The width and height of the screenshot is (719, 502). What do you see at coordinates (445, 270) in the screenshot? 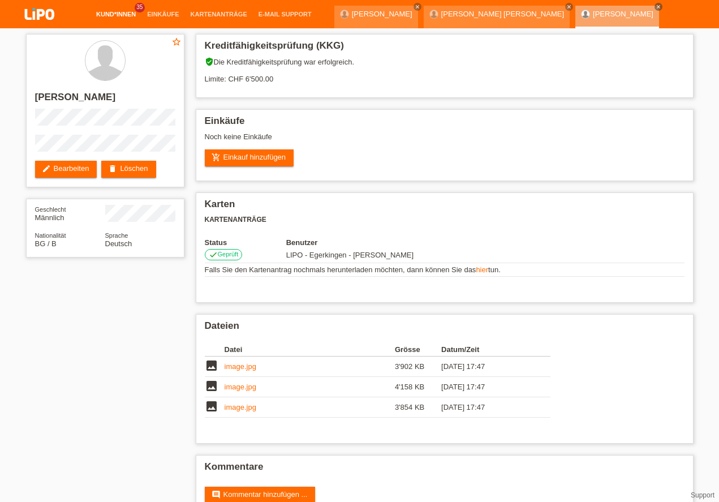
I see `td: Falls Sie den Kartenantrag nochmals herunterladen möchten, dann können Sie das tun.` at bounding box center [445, 270].